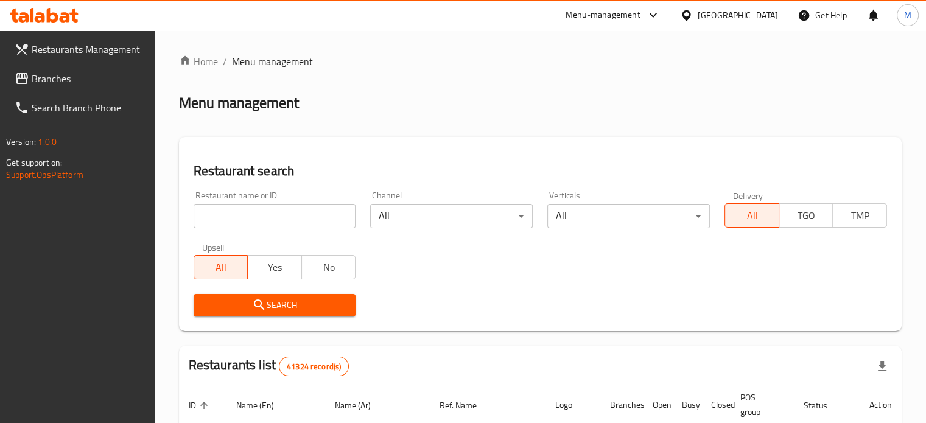  Describe the element at coordinates (329, 267) in the screenshot. I see `span: No` at that location.